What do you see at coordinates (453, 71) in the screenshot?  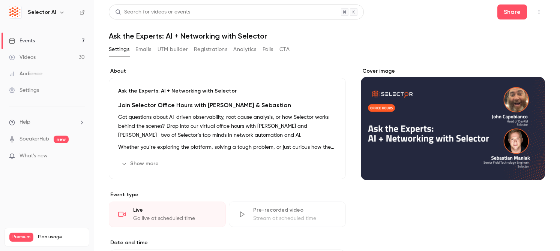 I see `label: Cover image` at bounding box center [453, 71].